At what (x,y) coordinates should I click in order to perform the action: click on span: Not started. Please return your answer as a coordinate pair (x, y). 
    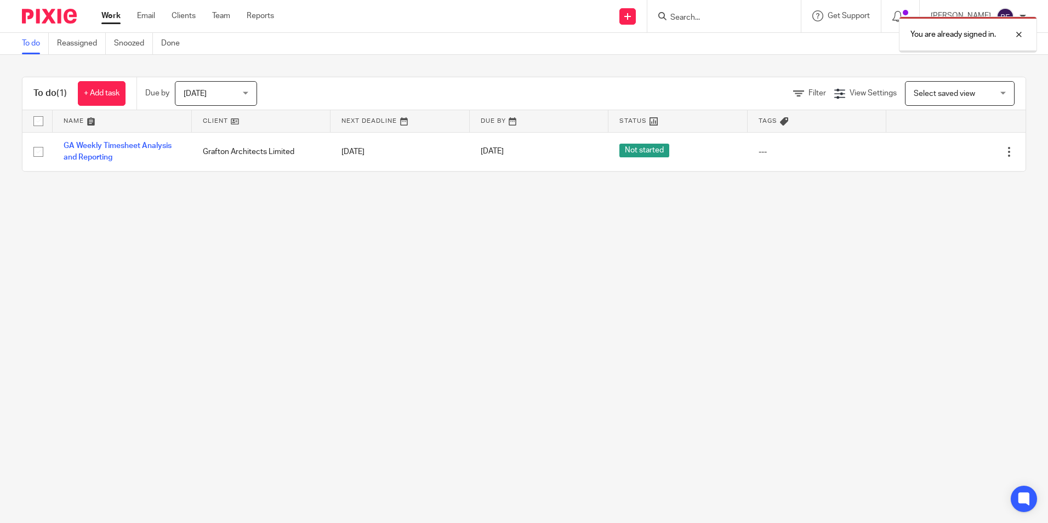
    Looking at the image, I should click on (644, 150).